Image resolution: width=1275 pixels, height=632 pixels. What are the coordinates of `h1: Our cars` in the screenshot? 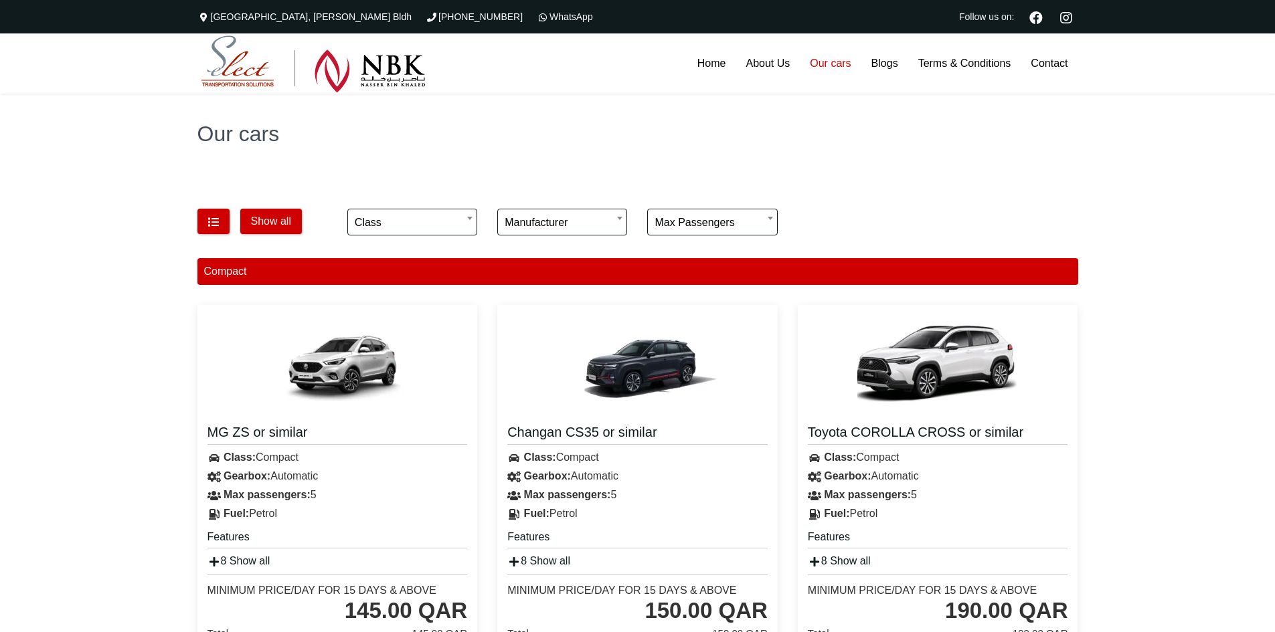 It's located at (638, 134).